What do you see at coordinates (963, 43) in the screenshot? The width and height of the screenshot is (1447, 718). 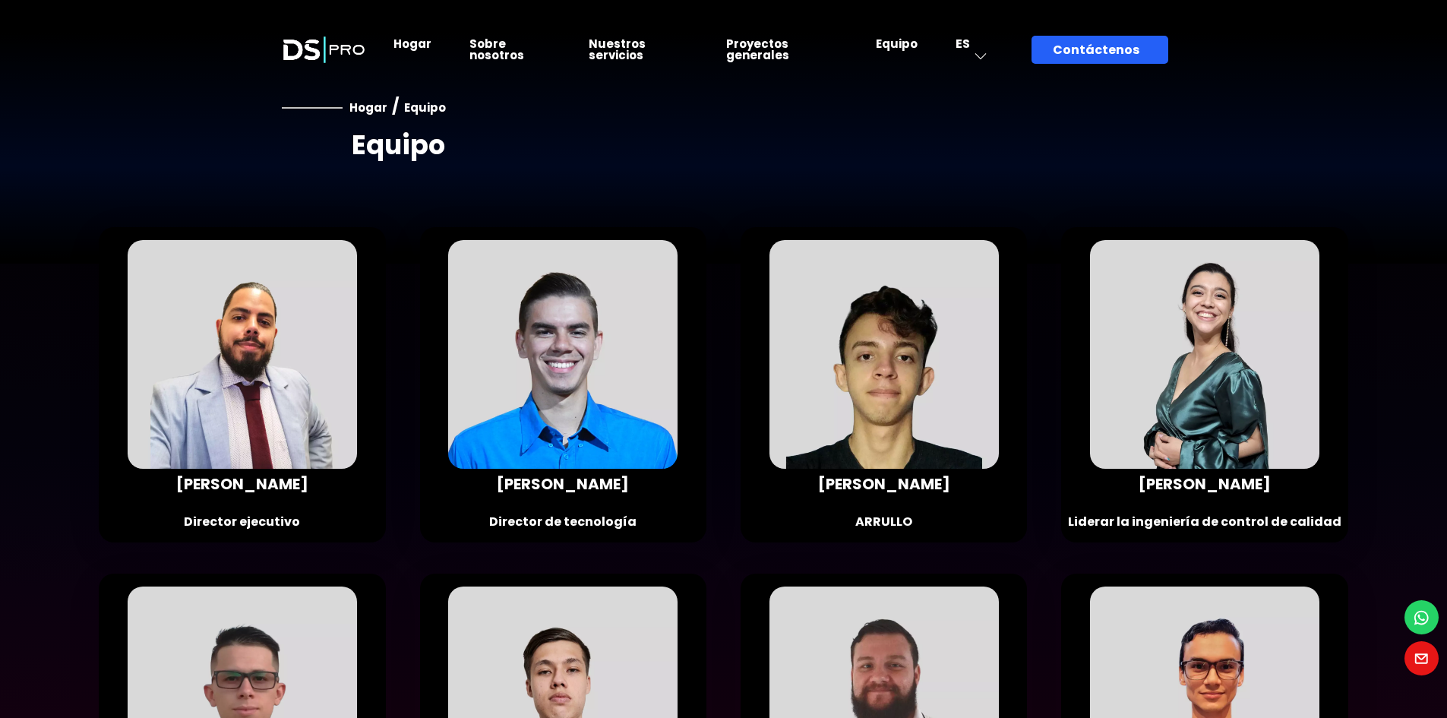 I see `font: ES` at bounding box center [963, 43].